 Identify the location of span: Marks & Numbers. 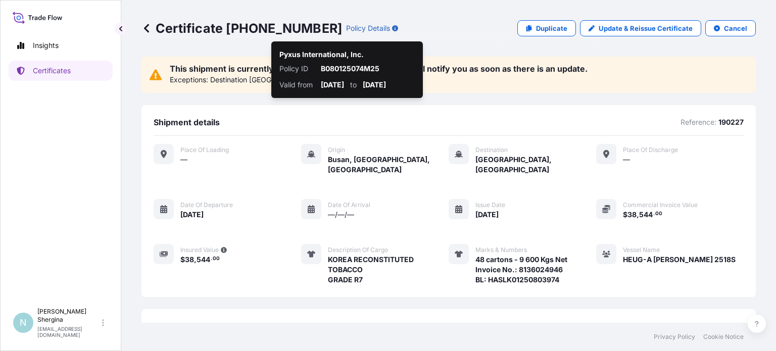
(501, 250).